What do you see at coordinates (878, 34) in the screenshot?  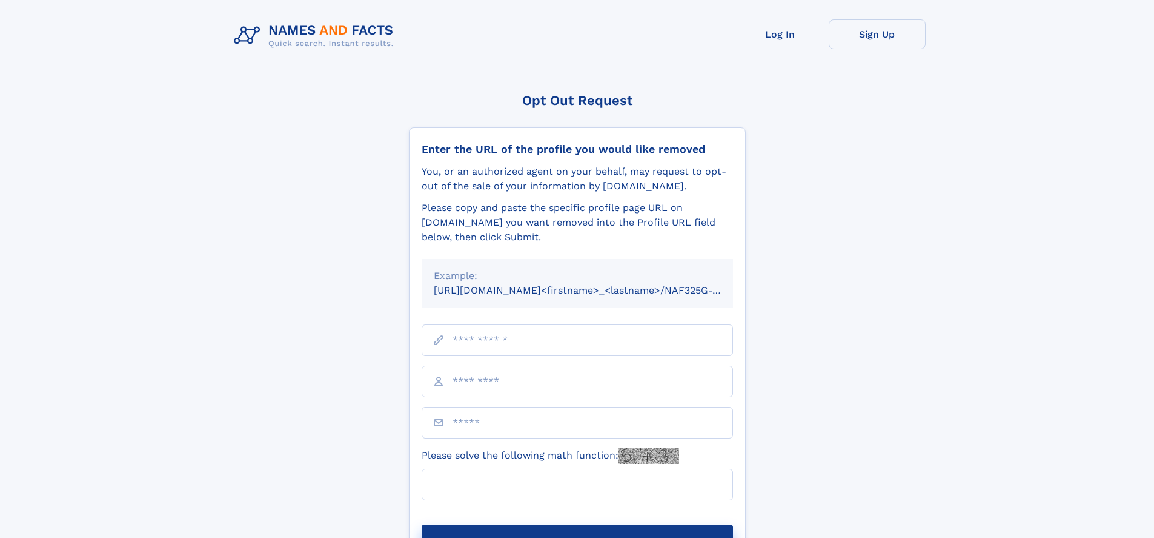 I see `a: Sign Up` at bounding box center [878, 34].